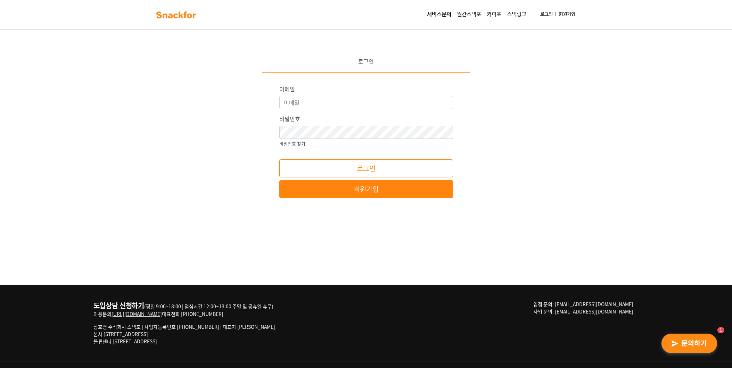 The image size is (732, 368). What do you see at coordinates (469, 15) in the screenshot?
I see `a: 월간스낵포` at bounding box center [469, 15].